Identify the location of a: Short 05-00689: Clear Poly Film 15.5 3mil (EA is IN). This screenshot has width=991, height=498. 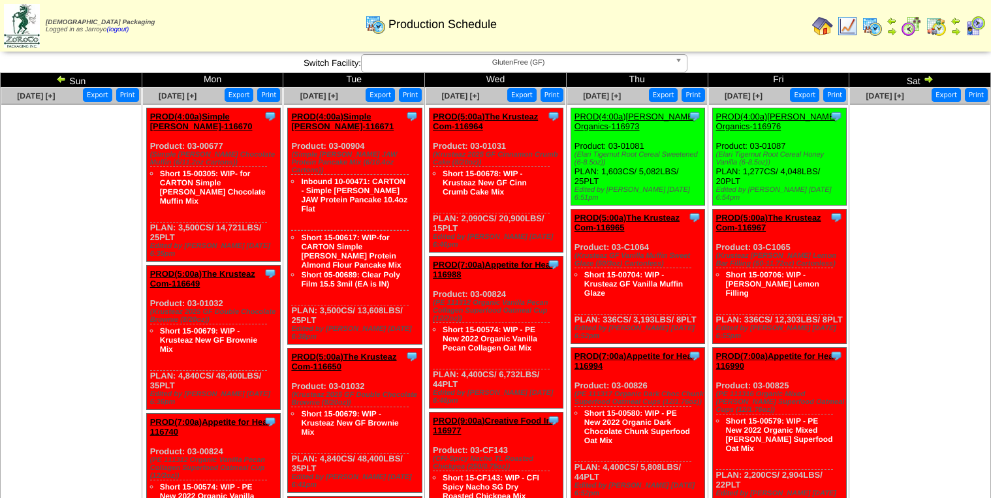
(350, 279).